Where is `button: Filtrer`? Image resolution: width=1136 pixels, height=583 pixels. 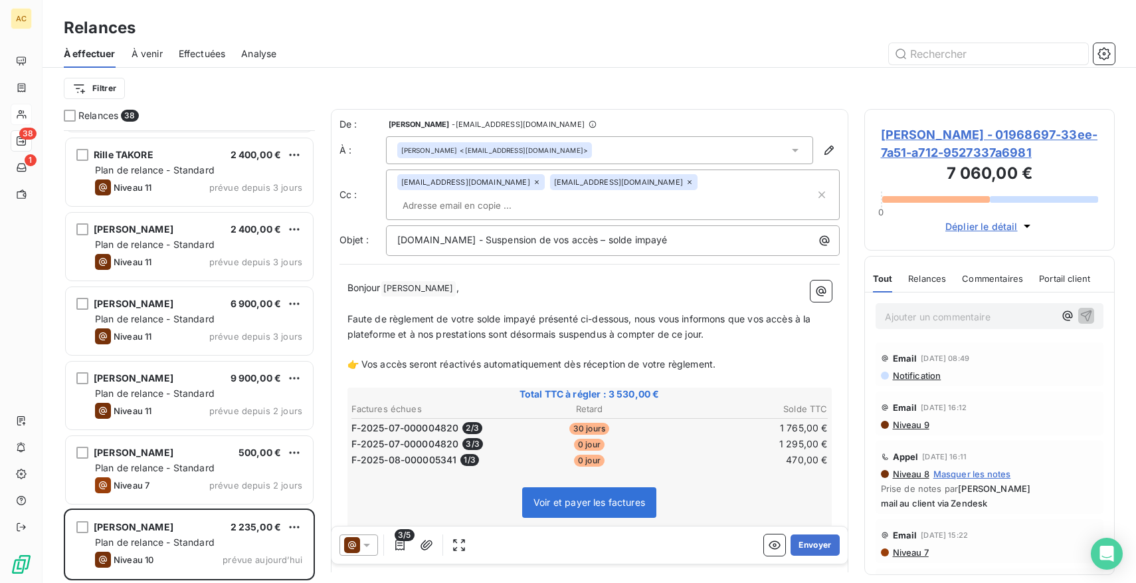
button: Filtrer is located at coordinates (94, 88).